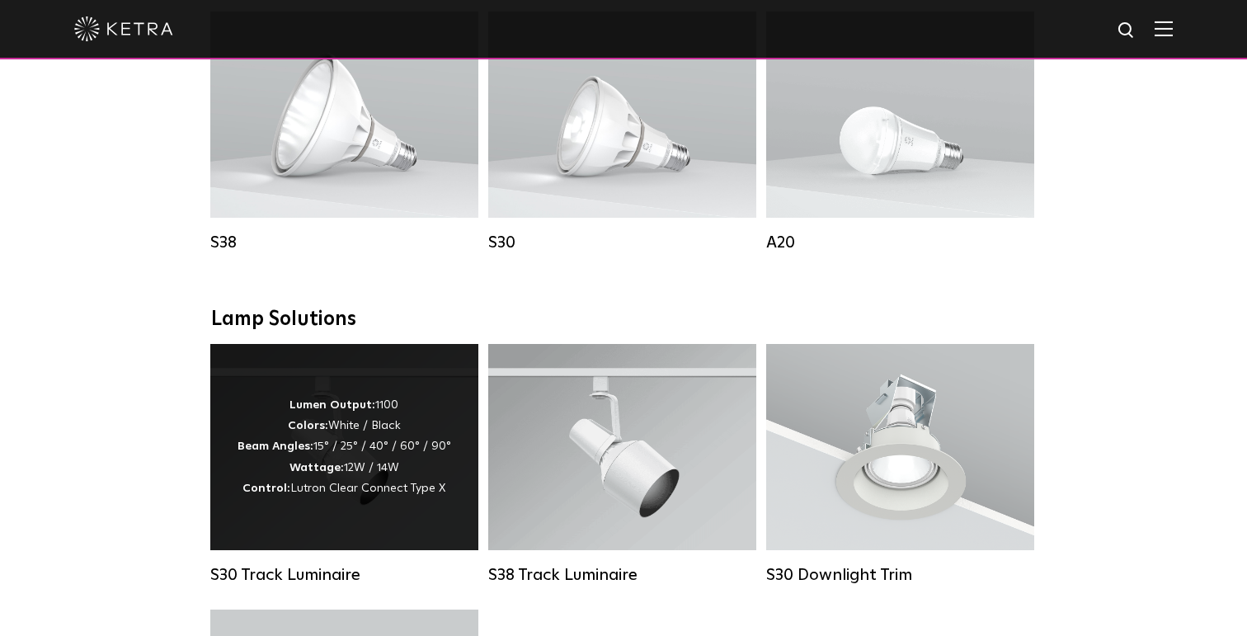 This screenshot has width=1247, height=636. I want to click on span: Lutron Clear Connect Type X, so click(368, 488).